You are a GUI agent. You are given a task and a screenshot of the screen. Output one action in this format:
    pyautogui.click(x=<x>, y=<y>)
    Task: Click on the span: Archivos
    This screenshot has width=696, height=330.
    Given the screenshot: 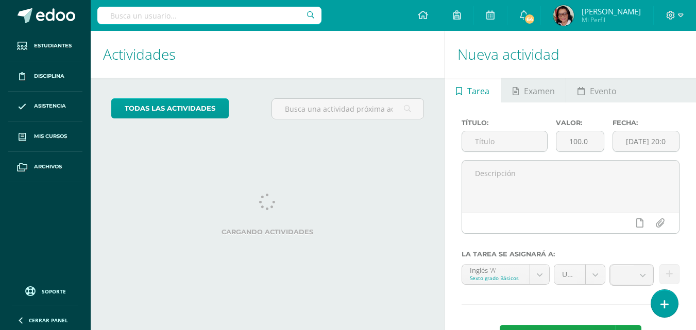 What is the action you would take?
    pyautogui.click(x=48, y=167)
    